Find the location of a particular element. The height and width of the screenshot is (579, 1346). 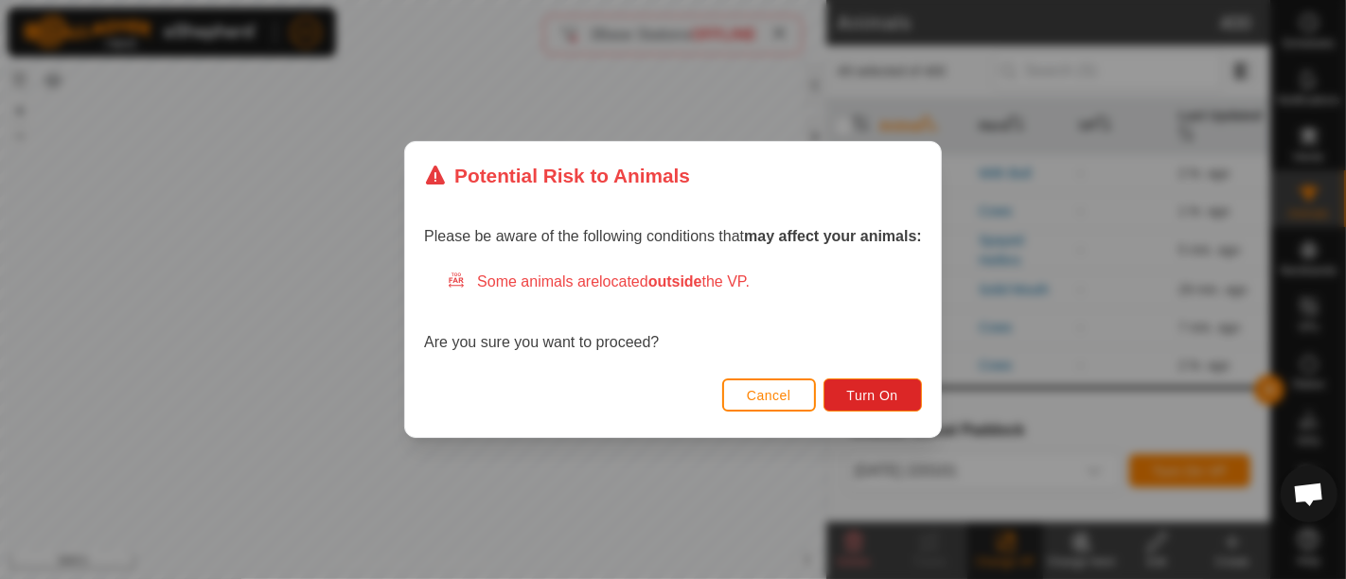

div: Potential Risk to Animals is located at coordinates (556, 175).